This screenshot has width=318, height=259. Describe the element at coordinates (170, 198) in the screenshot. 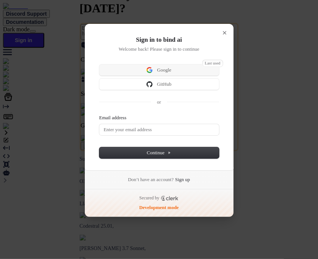

I see `a: Clerk logo` at that location.